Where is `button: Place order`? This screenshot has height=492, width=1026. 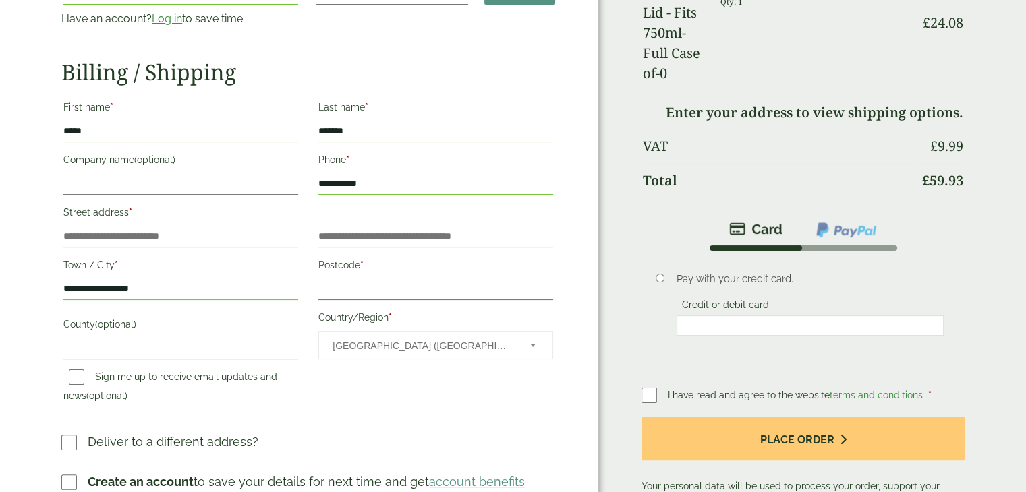 button: Place order is located at coordinates (803, 438).